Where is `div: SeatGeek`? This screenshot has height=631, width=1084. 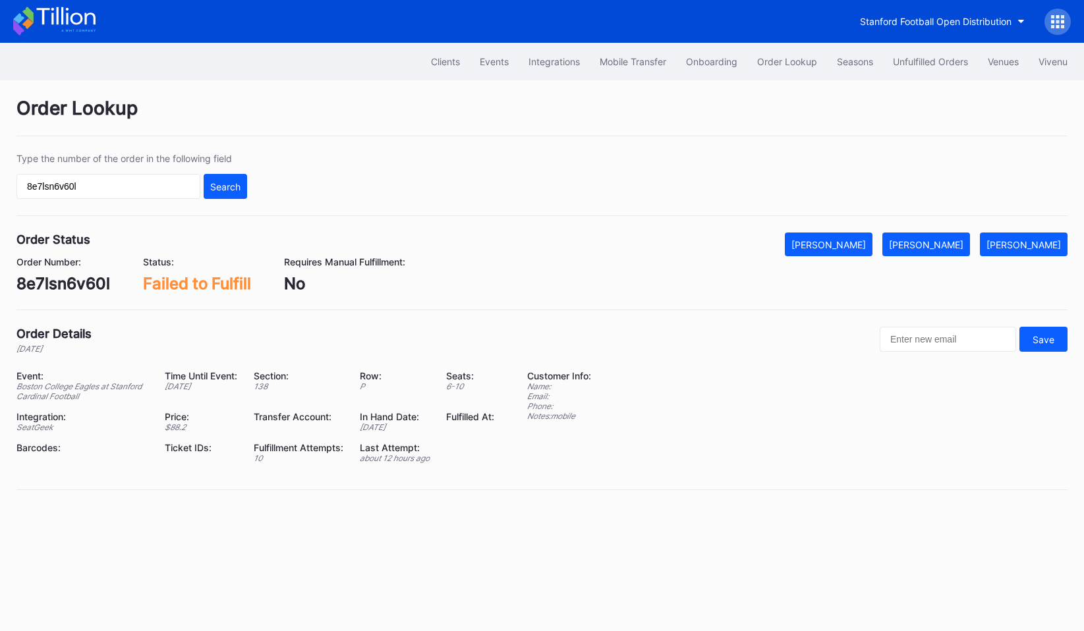 div: SeatGeek is located at coordinates (82, 427).